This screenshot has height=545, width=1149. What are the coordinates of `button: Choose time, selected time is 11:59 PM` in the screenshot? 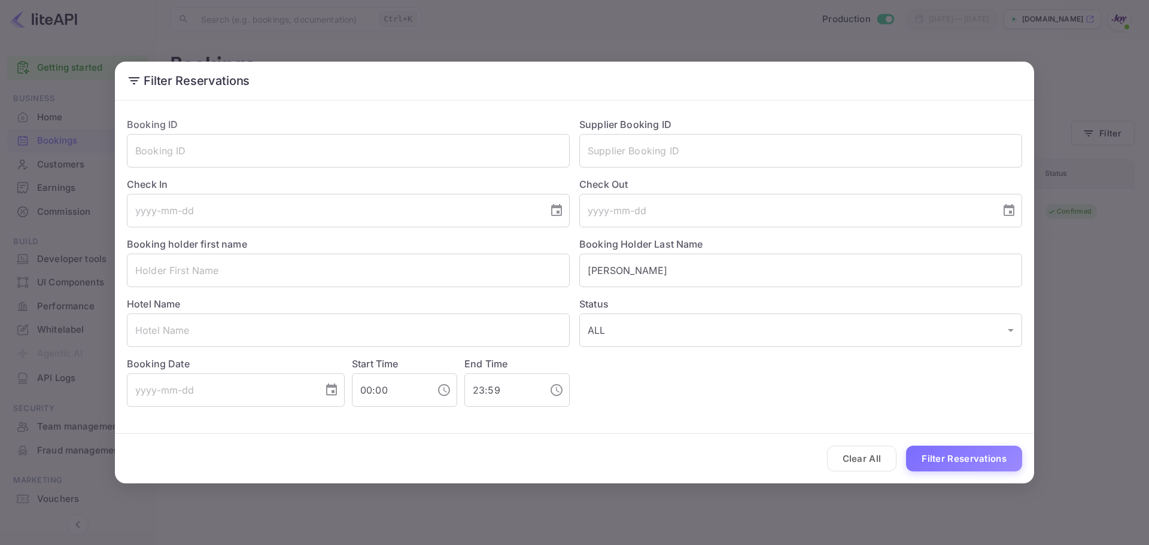 It's located at (557, 390).